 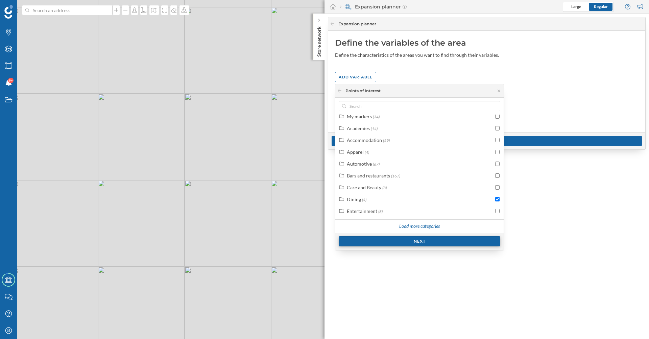 I want to click on div: Care and Beauty, so click(x=364, y=187).